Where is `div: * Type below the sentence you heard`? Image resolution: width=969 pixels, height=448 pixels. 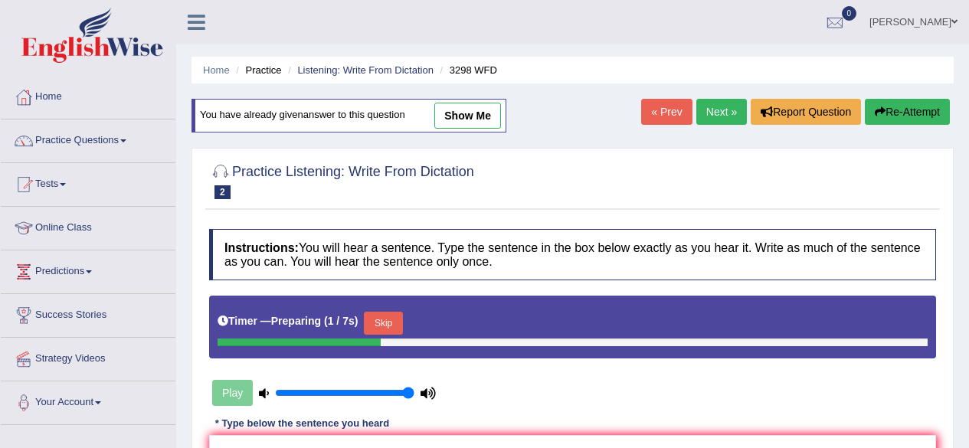 div: * Type below the sentence you heard is located at coordinates (302, 423).